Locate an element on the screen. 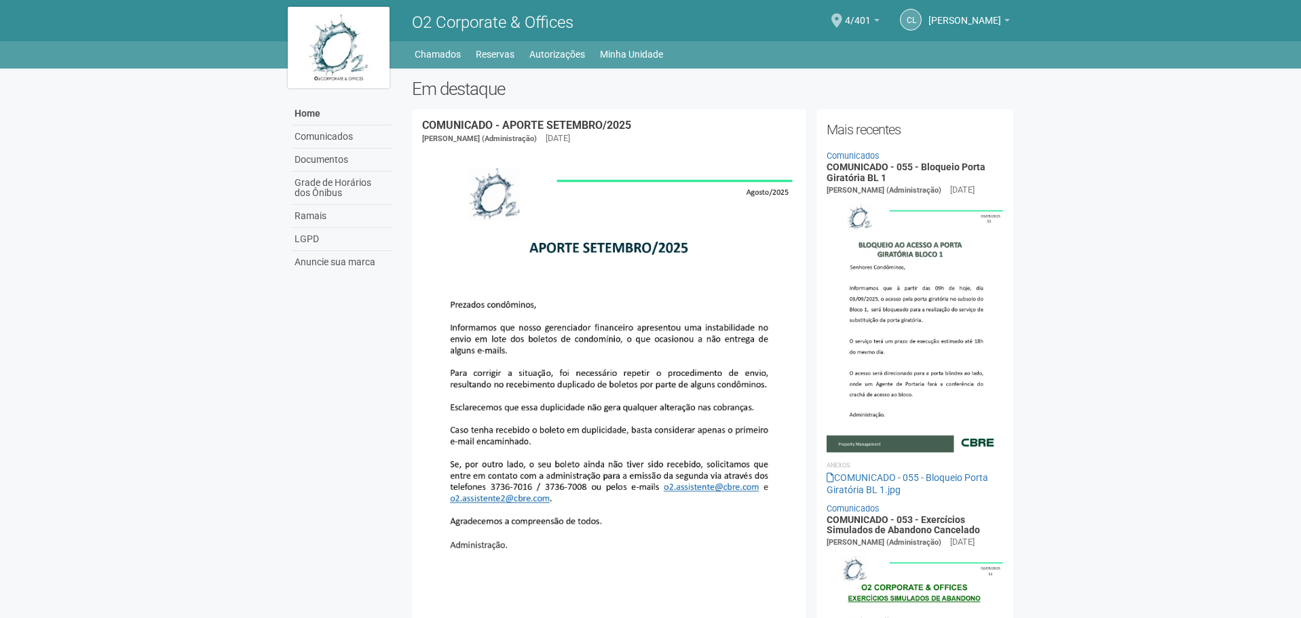 The width and height of the screenshot is (1301, 618). a: Autorizações is located at coordinates (557, 54).